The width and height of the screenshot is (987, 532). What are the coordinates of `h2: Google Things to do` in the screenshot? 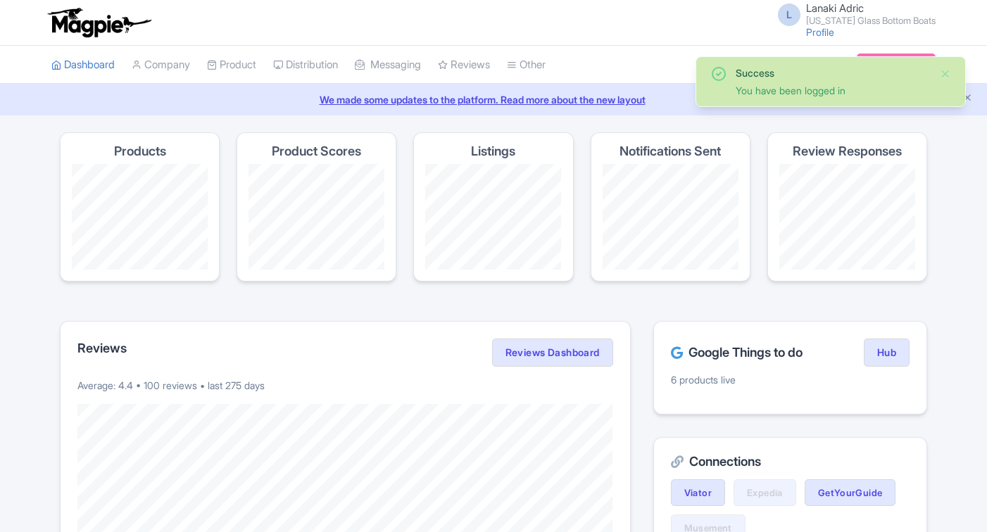 It's located at (736, 353).